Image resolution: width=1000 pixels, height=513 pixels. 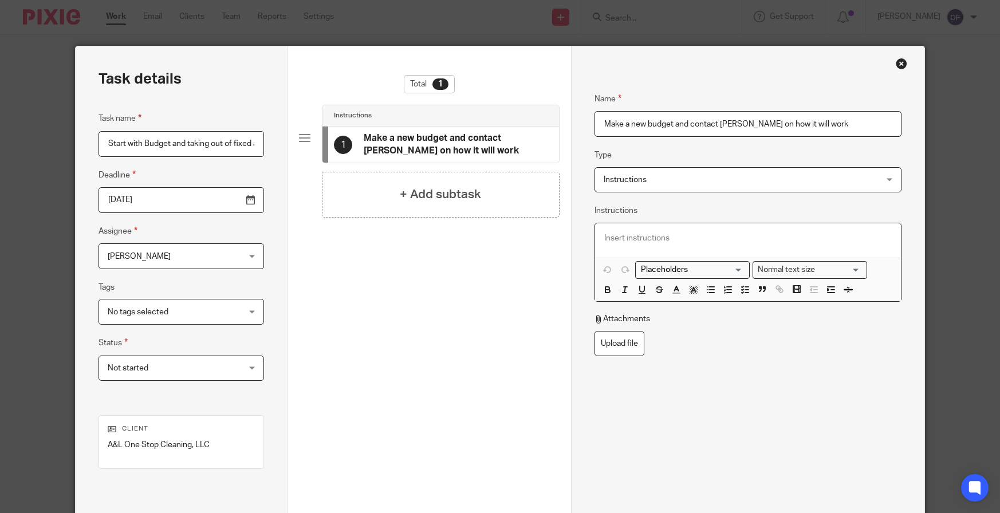 What do you see at coordinates (810, 270) in the screenshot?
I see `div: Text styles` at bounding box center [810, 270].